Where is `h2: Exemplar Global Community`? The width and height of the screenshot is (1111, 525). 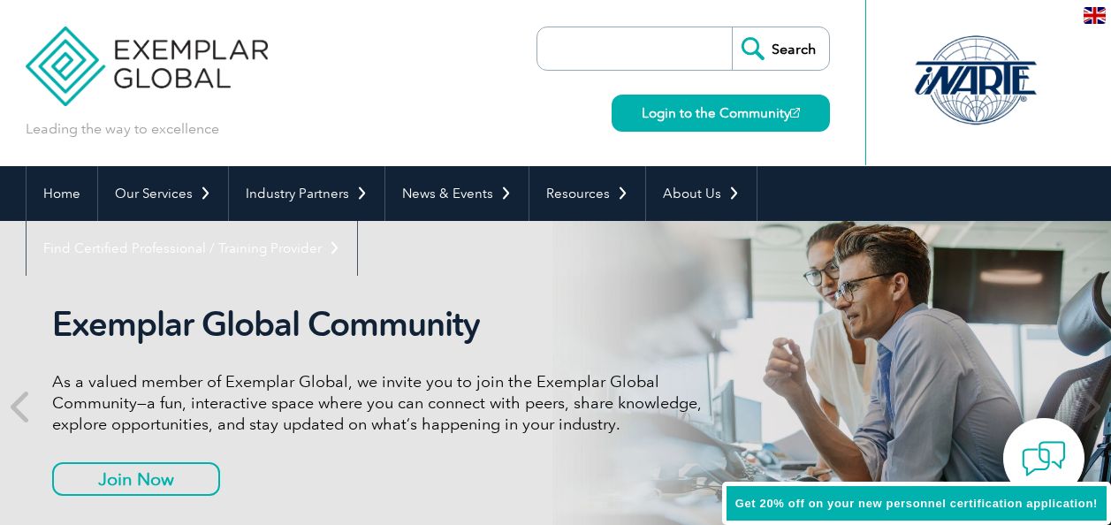
h2: Exemplar Global Community is located at coordinates (384, 324).